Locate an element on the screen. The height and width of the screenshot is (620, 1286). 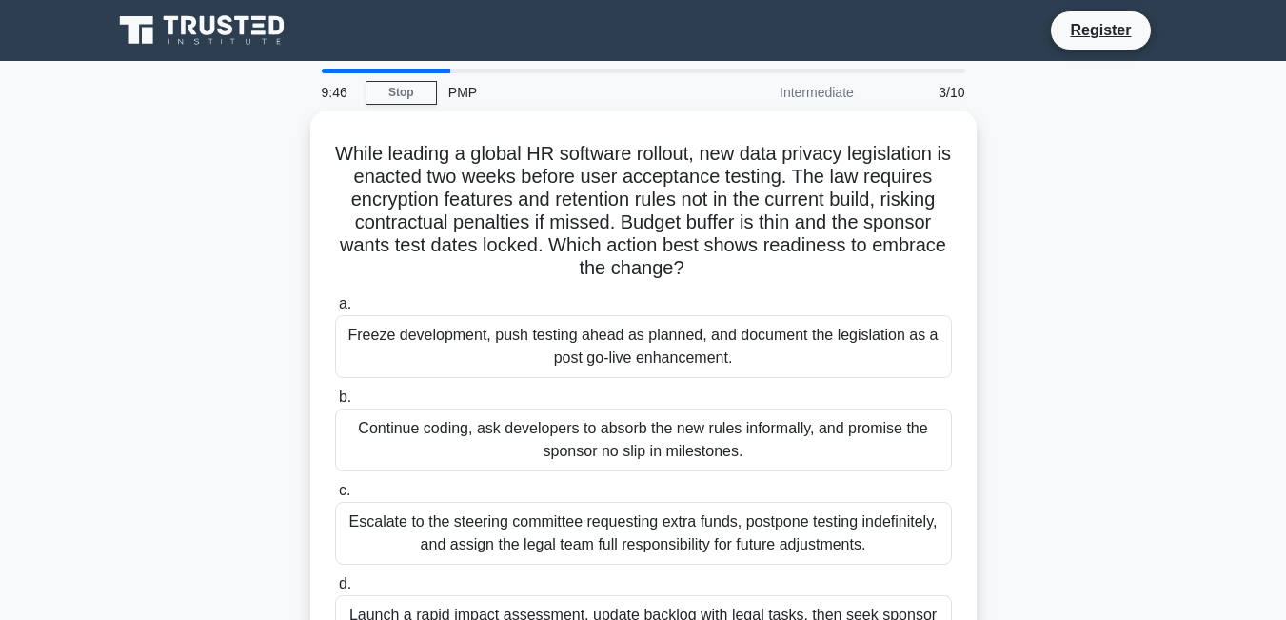
span: d. is located at coordinates (345, 583).